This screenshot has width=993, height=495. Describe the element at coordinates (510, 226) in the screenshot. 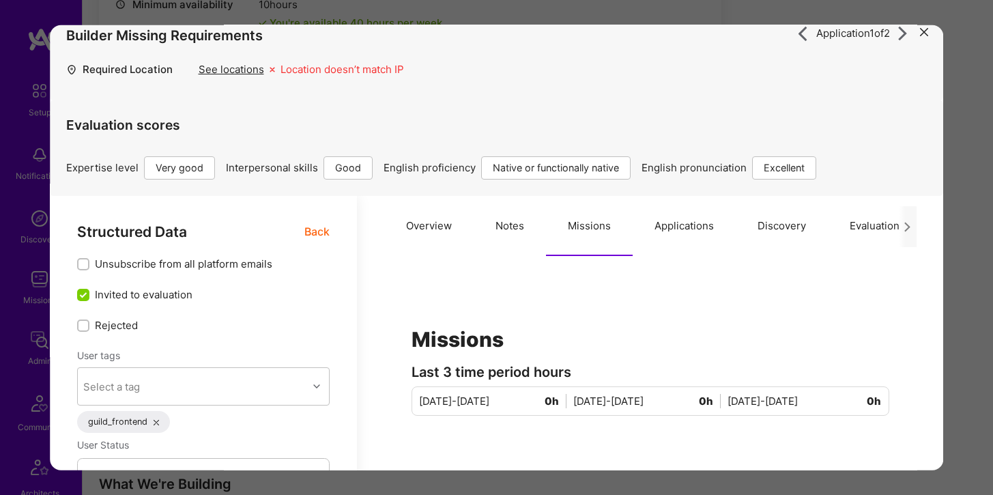

I see `button: Notes` at that location.